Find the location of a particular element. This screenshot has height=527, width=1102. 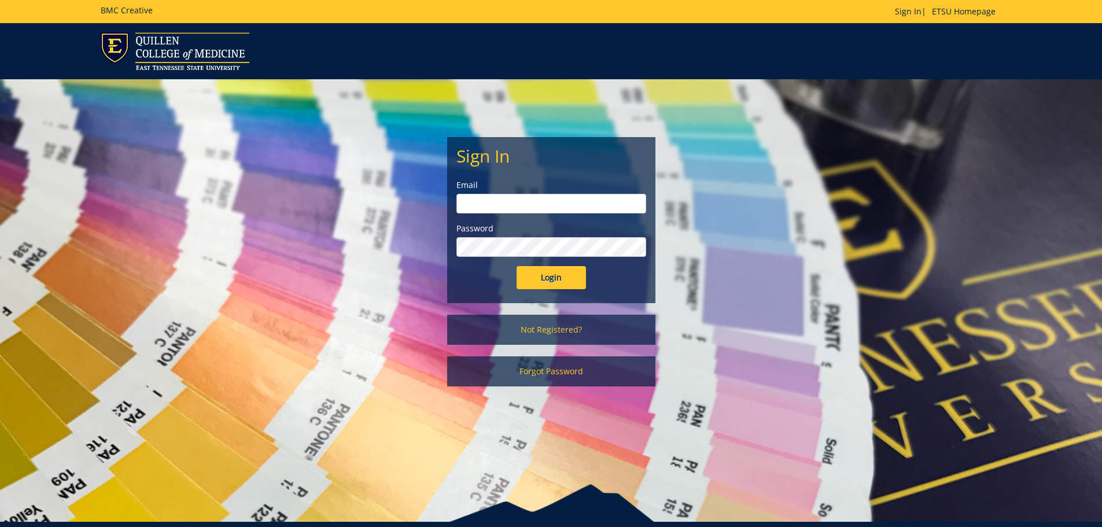

label: Email is located at coordinates (551, 185).